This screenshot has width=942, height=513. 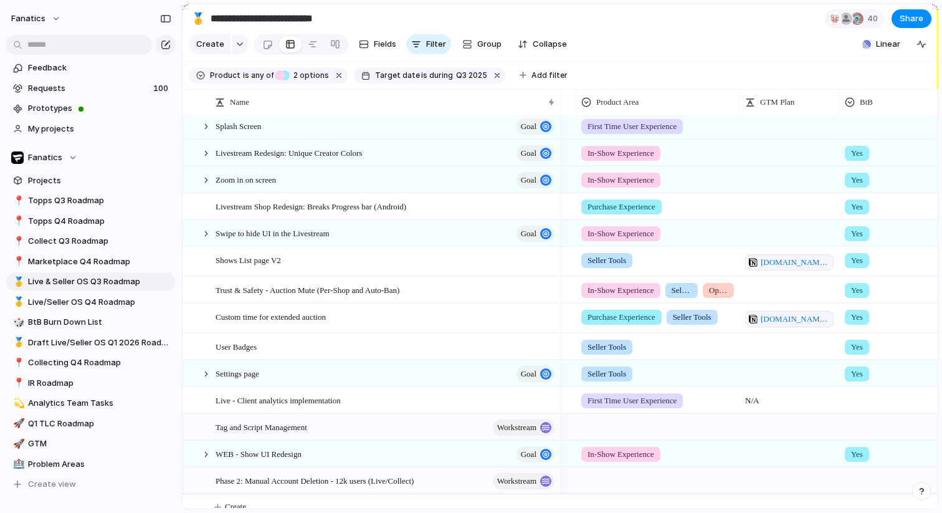 What do you see at coordinates (295, 75) in the screenshot?
I see `span: 2` at bounding box center [295, 75].